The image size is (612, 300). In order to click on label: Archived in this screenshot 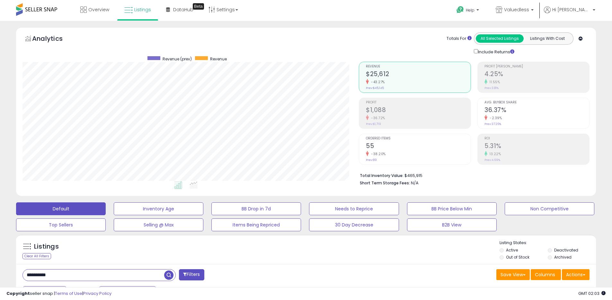, I will do `click(563, 257)`.